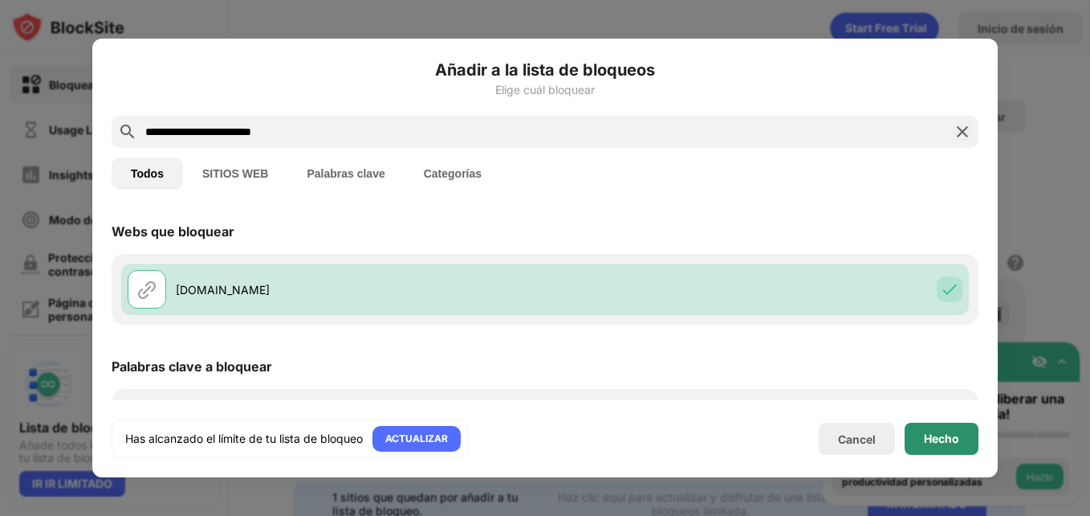 Image resolution: width=1090 pixels, height=516 pixels. I want to click on div: Cancel, so click(857, 438).